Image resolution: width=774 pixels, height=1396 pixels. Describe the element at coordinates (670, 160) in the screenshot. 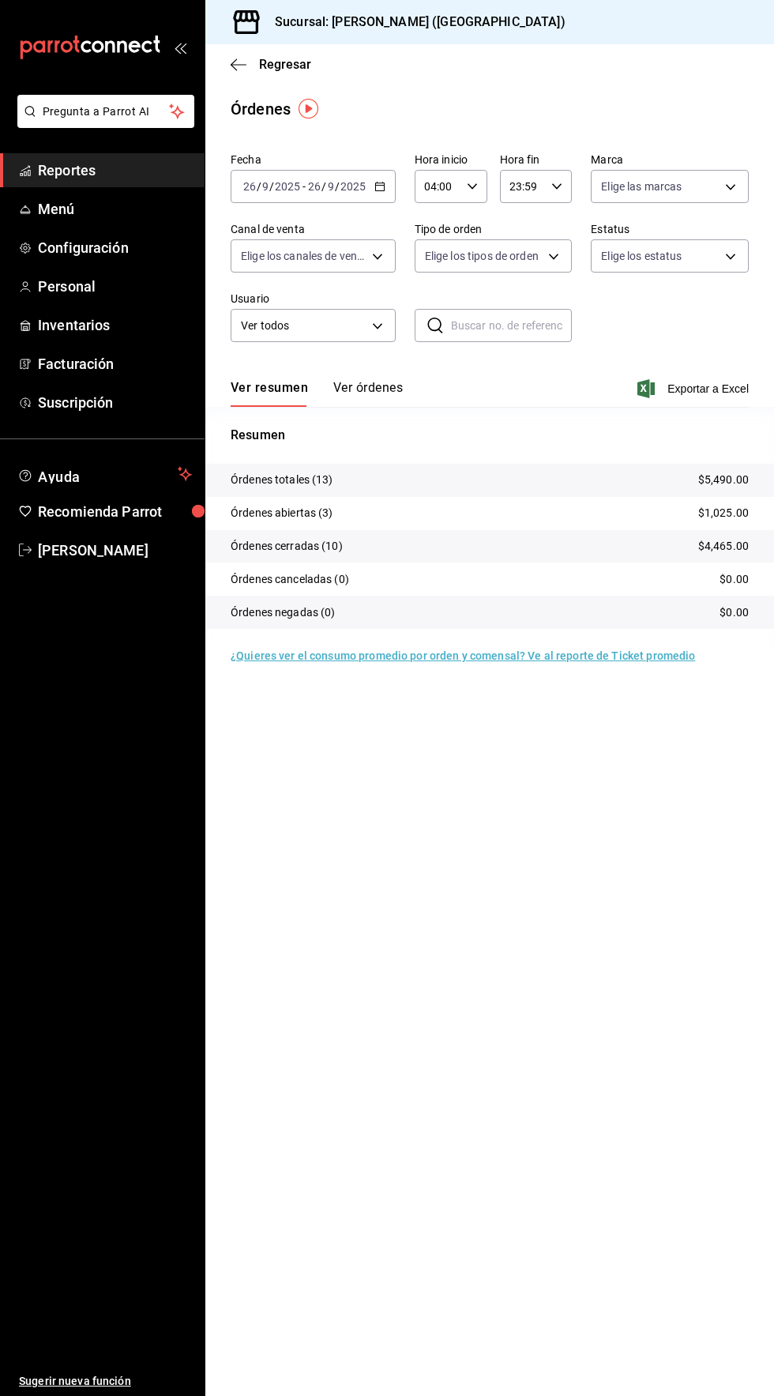

I see `label: Marca` at that location.